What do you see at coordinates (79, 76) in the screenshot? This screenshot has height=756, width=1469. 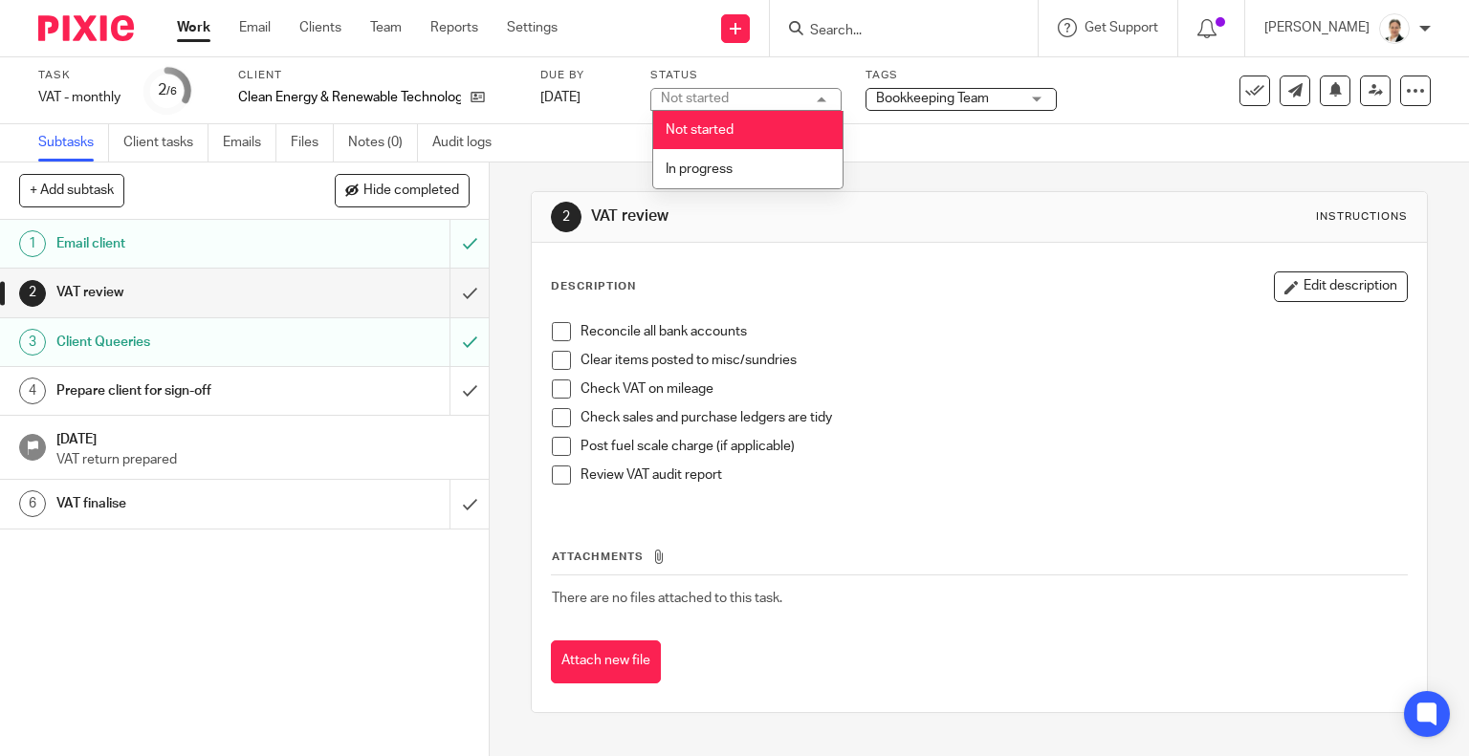 I see `label: Task` at bounding box center [79, 76].